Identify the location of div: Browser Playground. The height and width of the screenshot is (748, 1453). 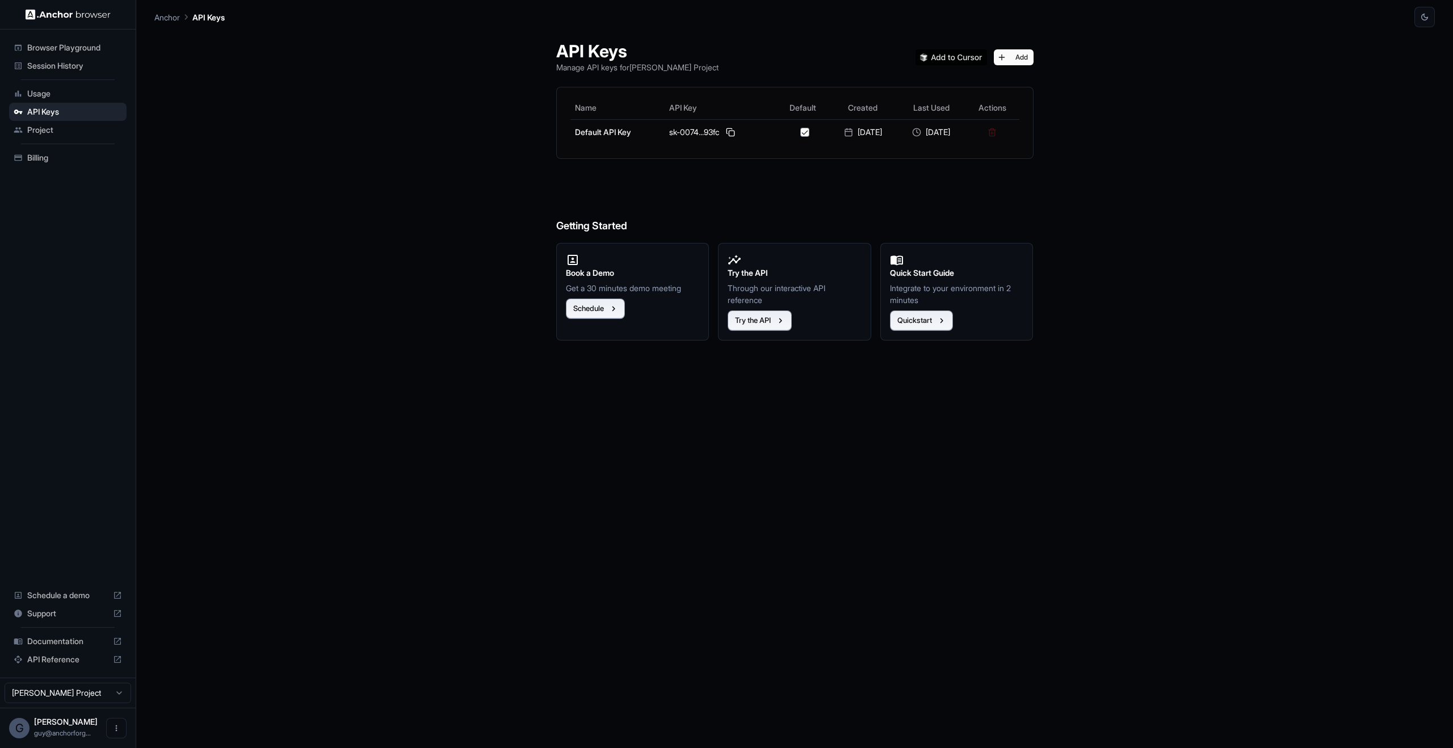
(68, 48).